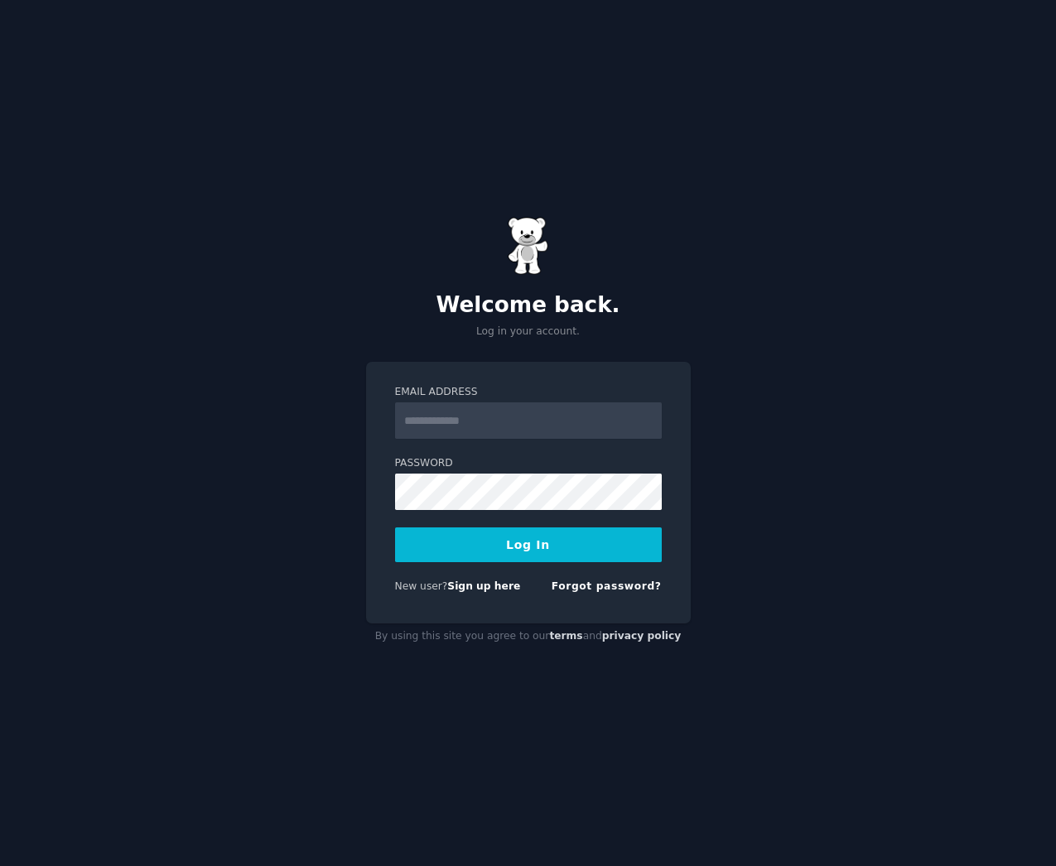 This screenshot has width=1056, height=866. Describe the element at coordinates (642, 636) in the screenshot. I see `a: privacy policy` at that location.